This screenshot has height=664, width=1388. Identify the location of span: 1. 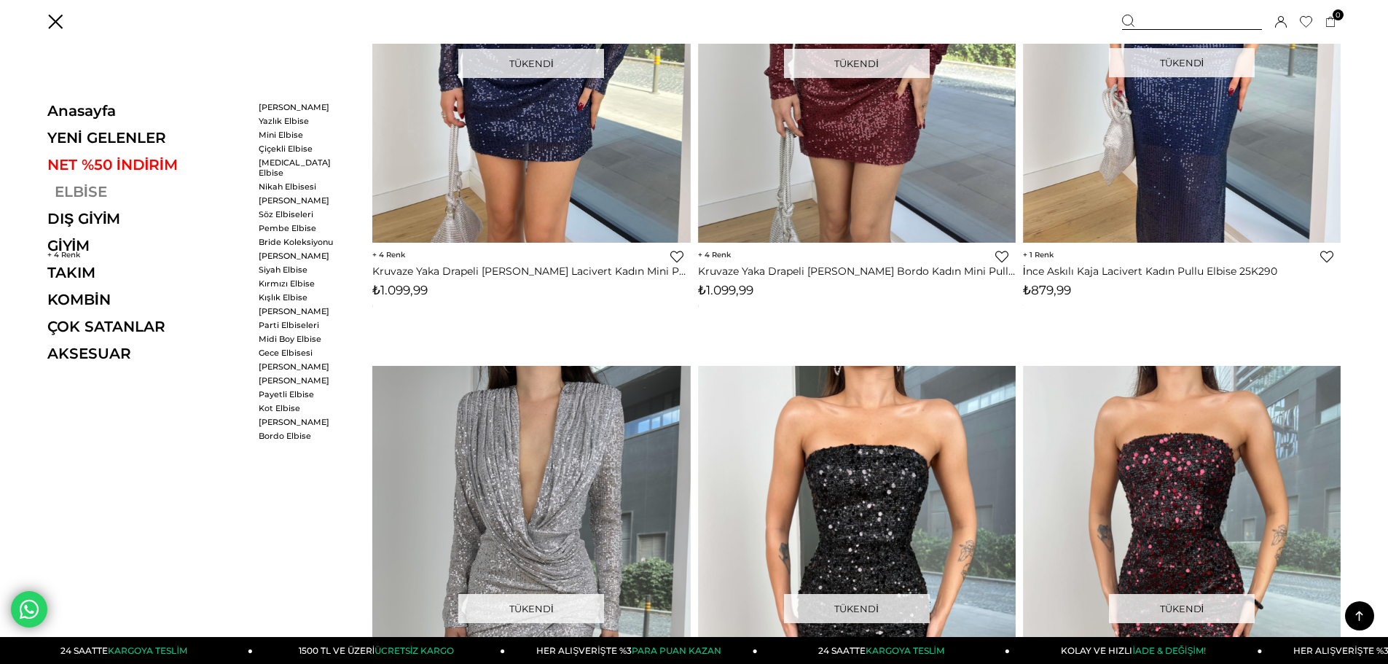
(1038, 254).